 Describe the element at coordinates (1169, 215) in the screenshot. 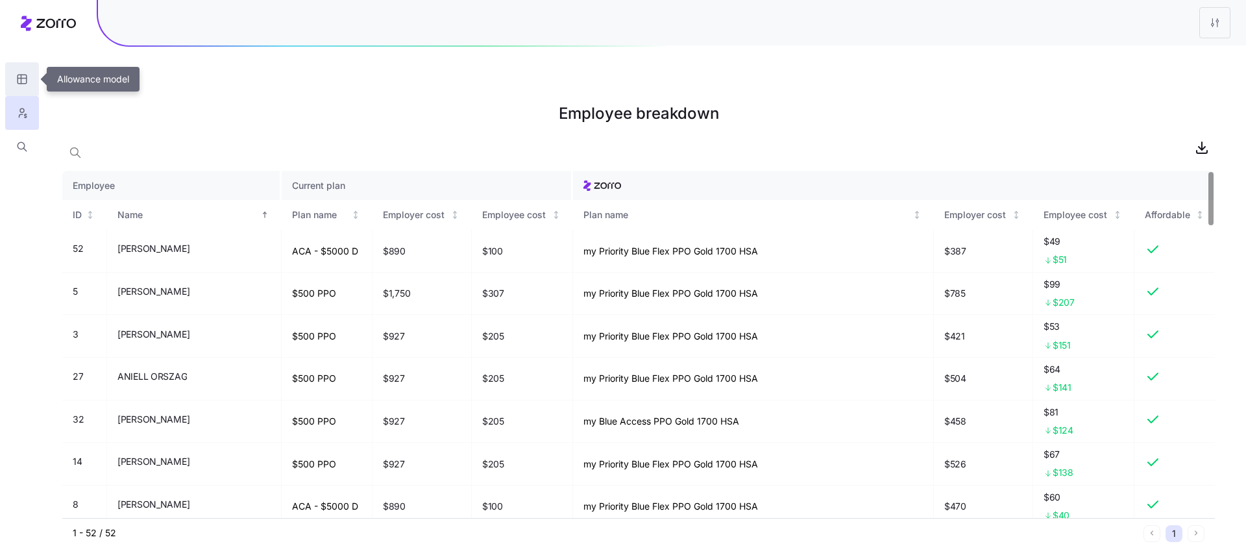

I see `div: Affordable` at that location.